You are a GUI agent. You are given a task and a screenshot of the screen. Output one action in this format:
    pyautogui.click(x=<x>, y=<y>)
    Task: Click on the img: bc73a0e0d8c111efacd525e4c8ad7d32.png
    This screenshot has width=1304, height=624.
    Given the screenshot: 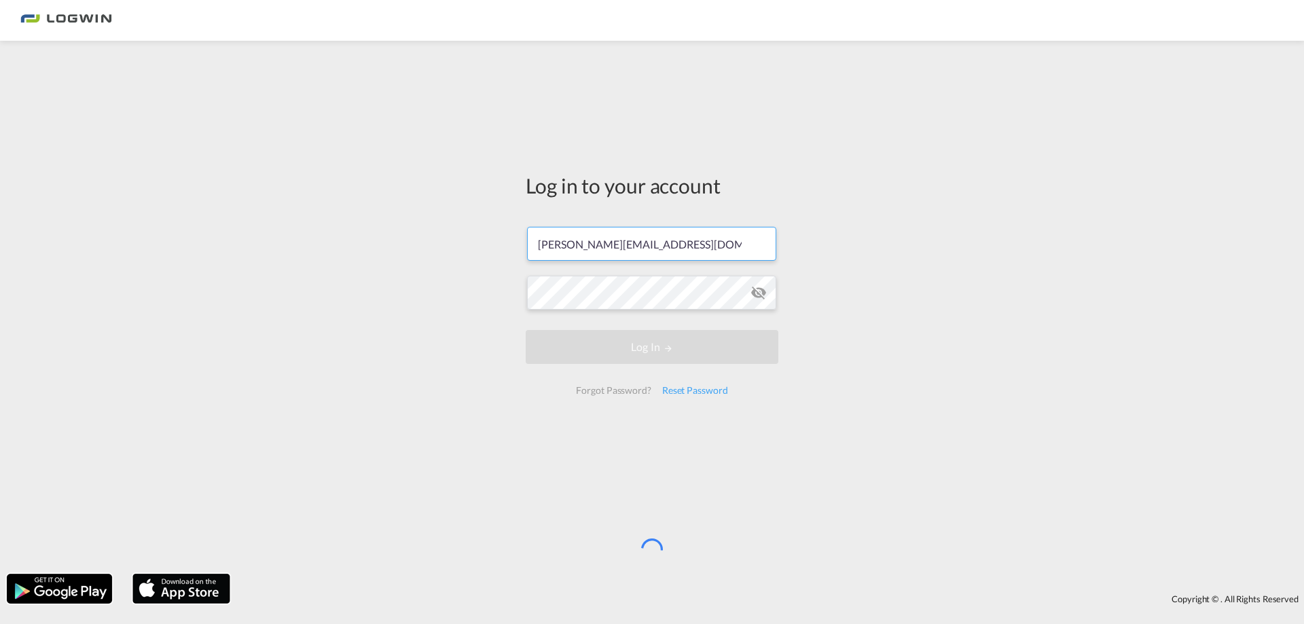 What is the action you would take?
    pyautogui.click(x=66, y=20)
    